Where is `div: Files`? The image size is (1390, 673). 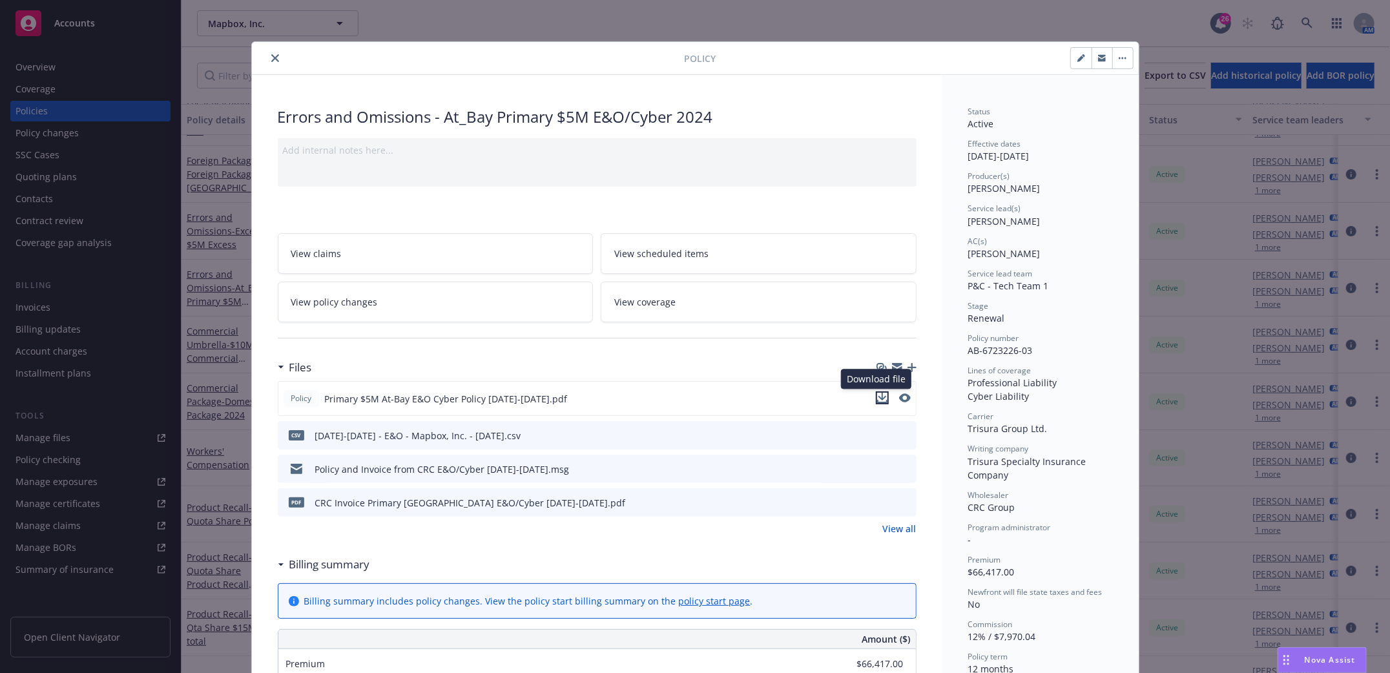 div: Files is located at coordinates (294, 367).